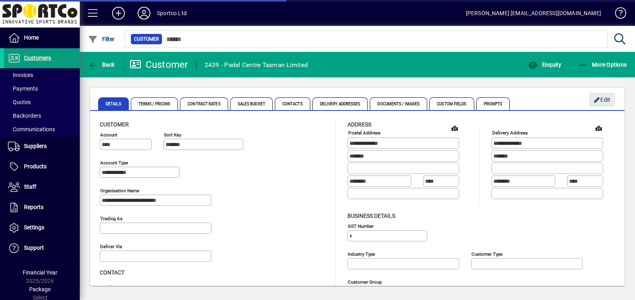 This screenshot has height=300, width=635. Describe the element at coordinates (545, 65) in the screenshot. I see `span: Enquiry` at that location.